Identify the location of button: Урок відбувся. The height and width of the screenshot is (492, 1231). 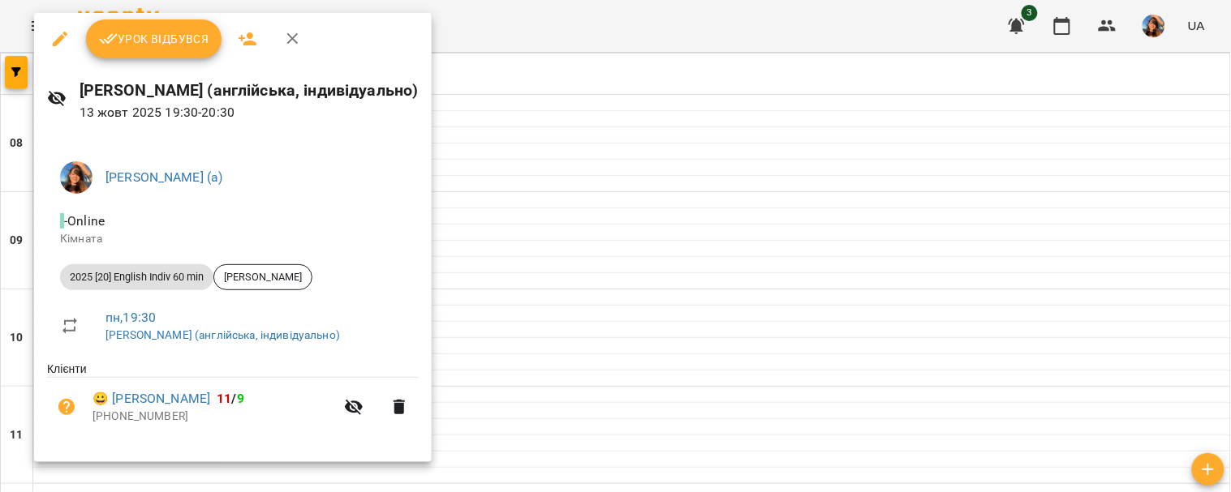
(154, 39).